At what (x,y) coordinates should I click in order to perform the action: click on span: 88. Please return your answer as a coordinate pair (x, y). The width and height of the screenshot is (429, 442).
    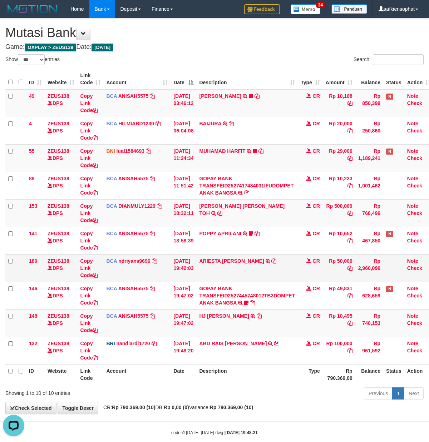
    Looking at the image, I should click on (32, 179).